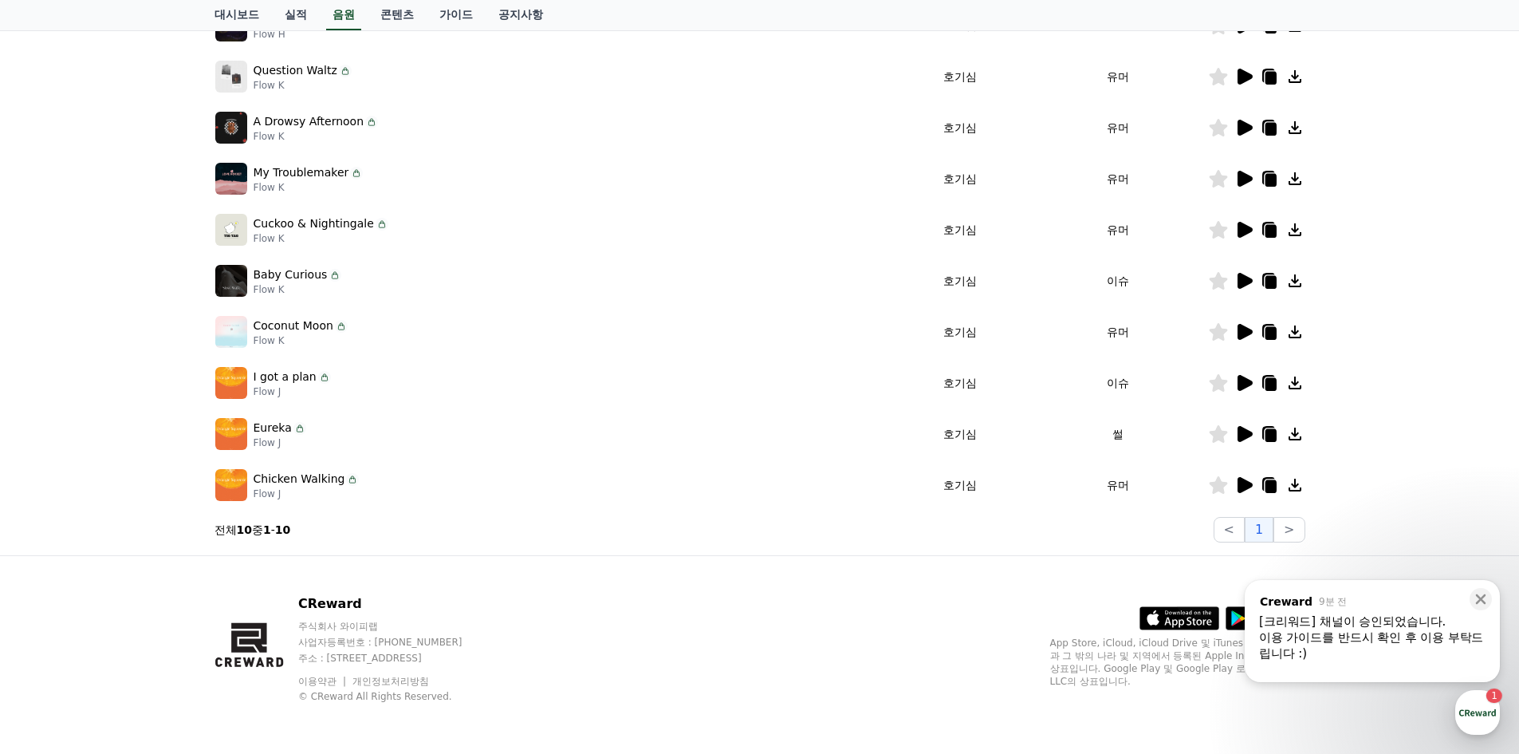  Describe the element at coordinates (323, 681) in the screenshot. I see `a: 이용약관` at that location.